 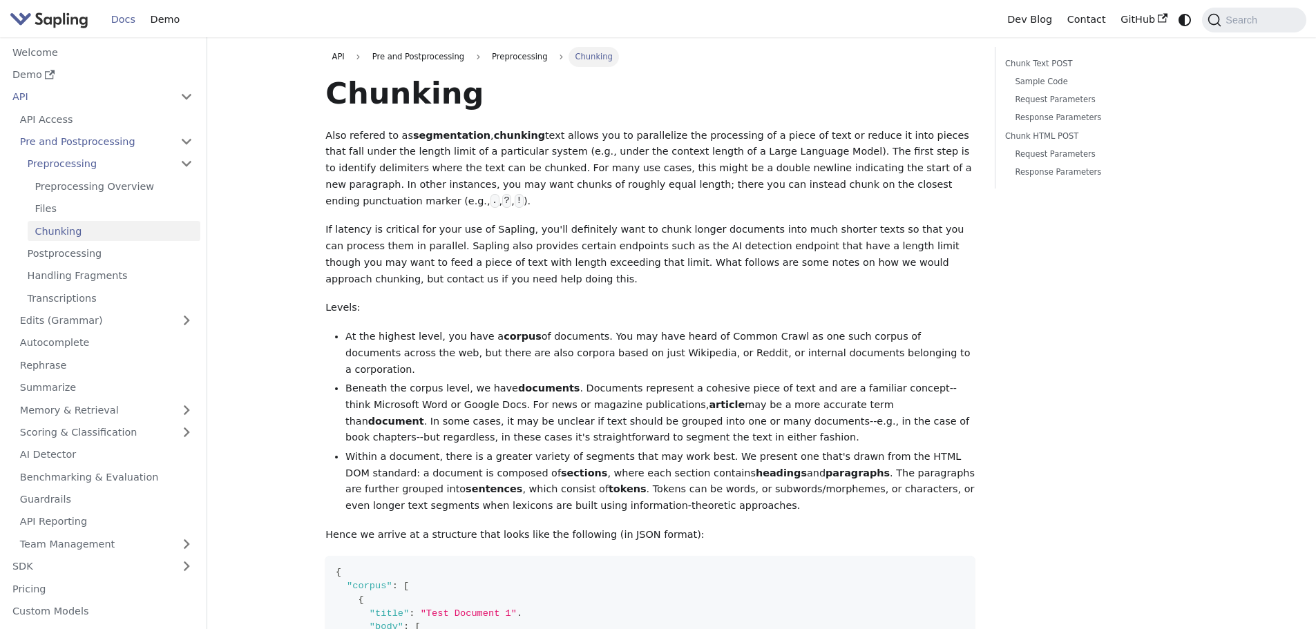 What do you see at coordinates (186, 566) in the screenshot?
I see `button: Expand sidebar category 'SDK'` at bounding box center [186, 566].